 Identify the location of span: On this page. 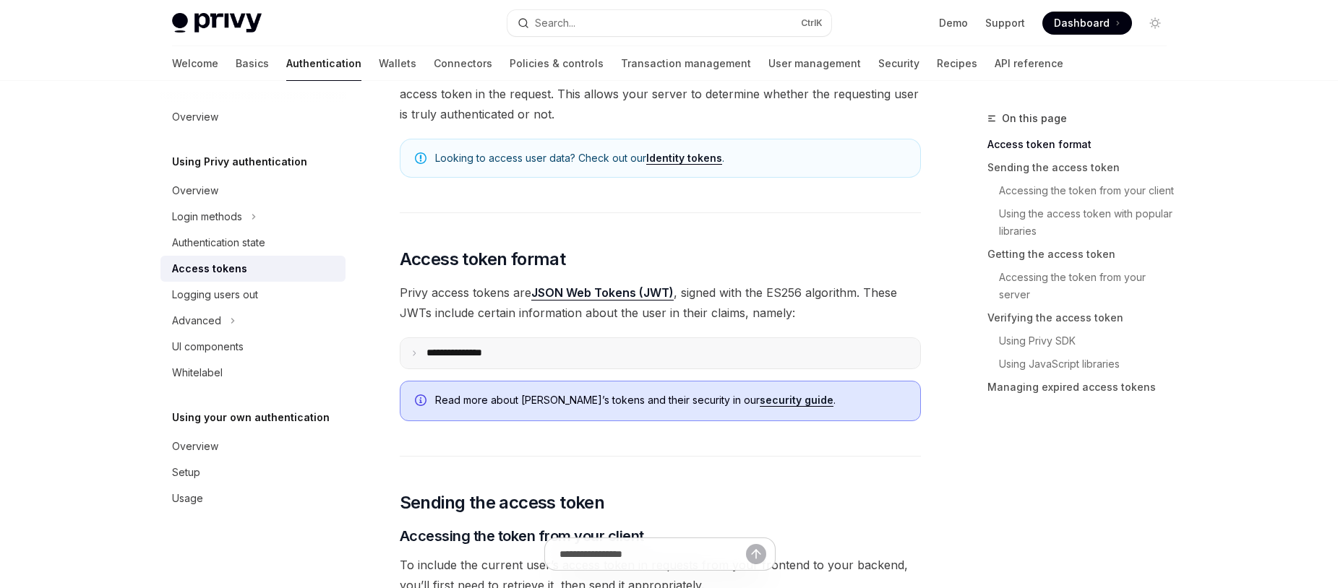
(1034, 119).